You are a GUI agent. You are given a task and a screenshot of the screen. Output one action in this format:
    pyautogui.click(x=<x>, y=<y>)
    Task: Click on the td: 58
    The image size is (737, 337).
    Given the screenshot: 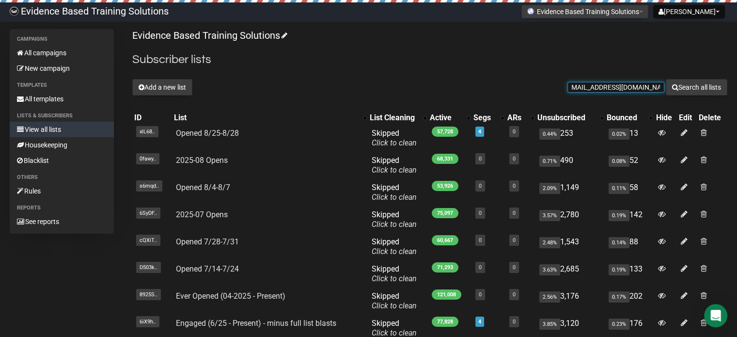 What is the action you would take?
    pyautogui.click(x=629, y=192)
    